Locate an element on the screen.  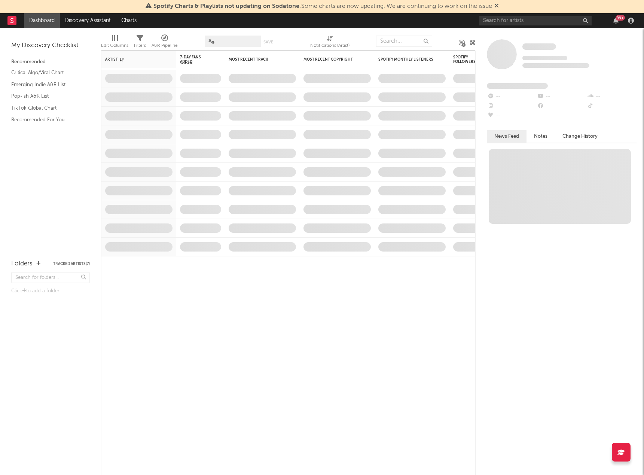
a: Discovery Assistant is located at coordinates (88, 21).